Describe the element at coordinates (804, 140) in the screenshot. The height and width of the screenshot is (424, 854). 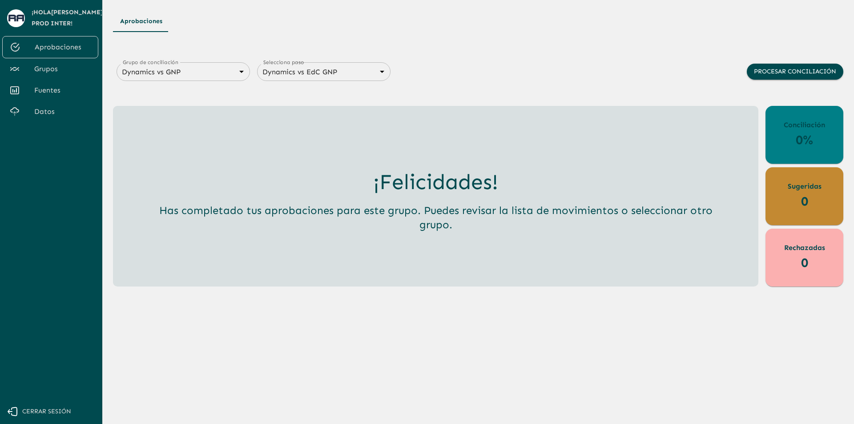
I see `p: 0%` at that location.